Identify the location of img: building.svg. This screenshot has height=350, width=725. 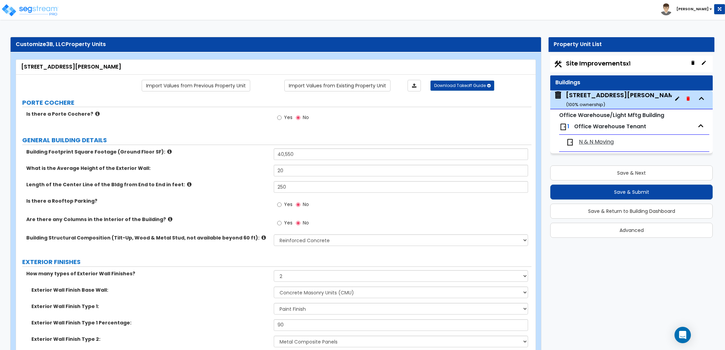
(558, 95).